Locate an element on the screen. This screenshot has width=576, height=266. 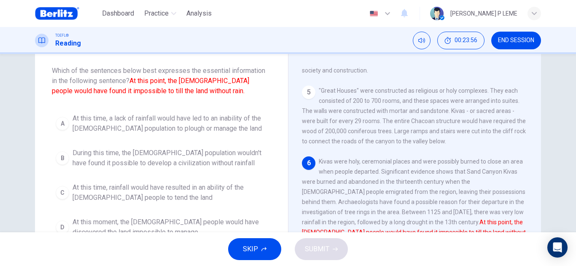
button: SKIP is located at coordinates (255, 249).